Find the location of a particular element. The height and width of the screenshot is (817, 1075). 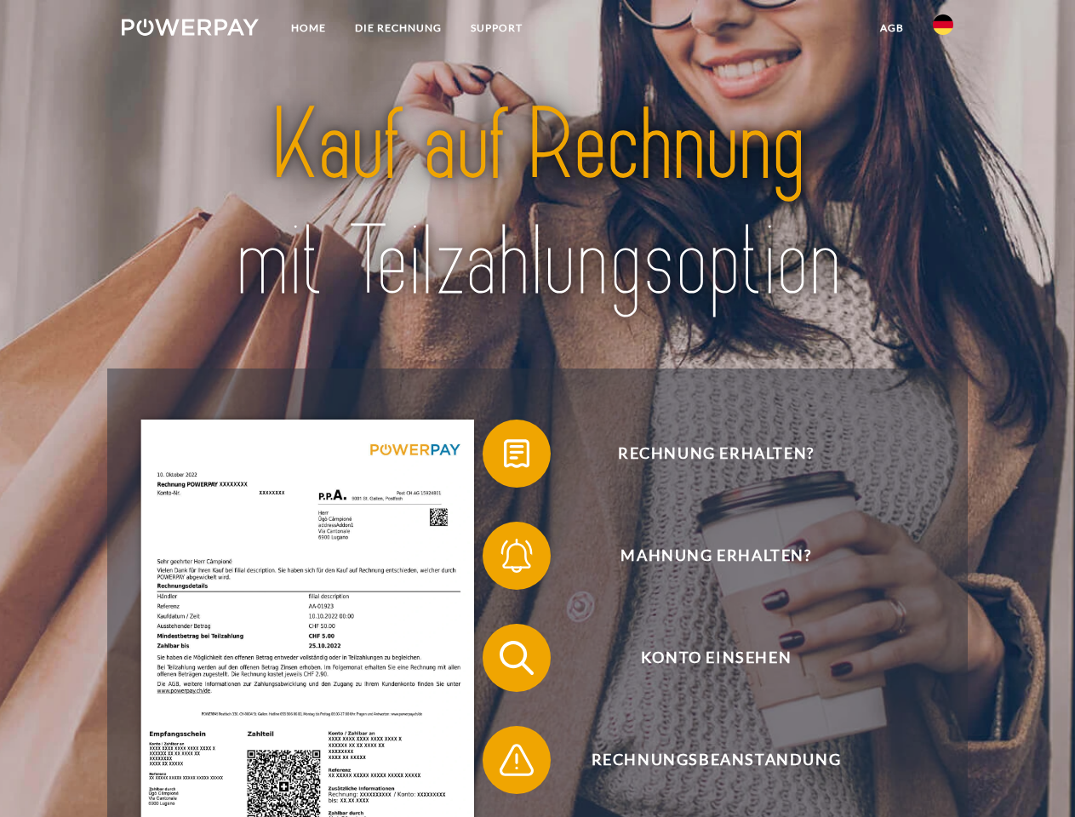

a: Rechnungsbeanstandung is located at coordinates (704, 760).